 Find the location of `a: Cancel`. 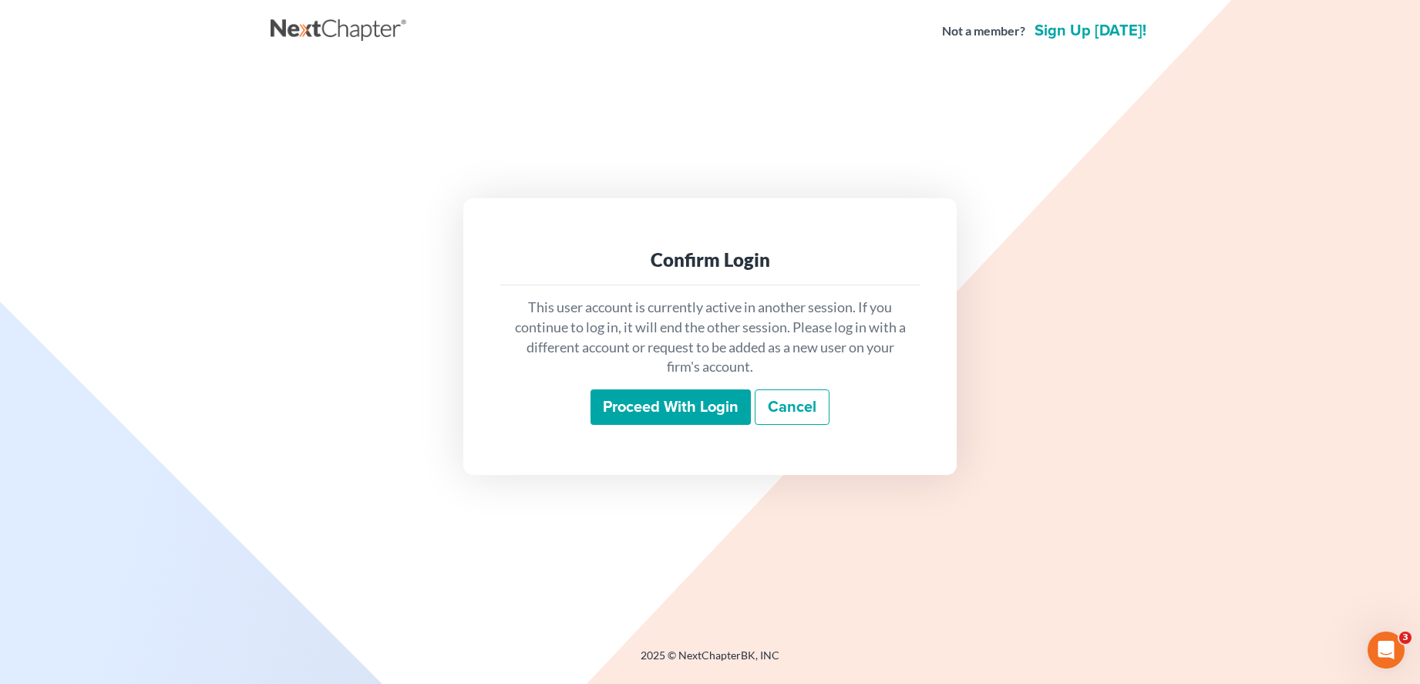

a: Cancel is located at coordinates (792, 407).